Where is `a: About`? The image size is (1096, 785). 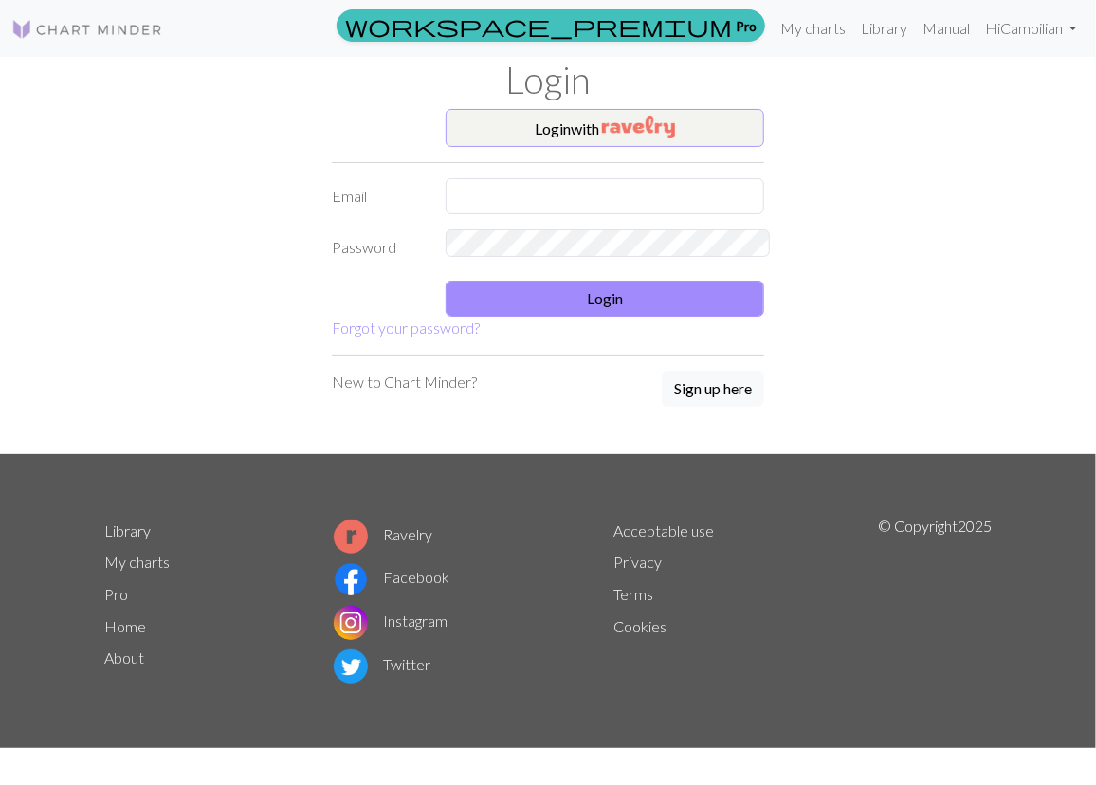
a: About is located at coordinates (124, 657).